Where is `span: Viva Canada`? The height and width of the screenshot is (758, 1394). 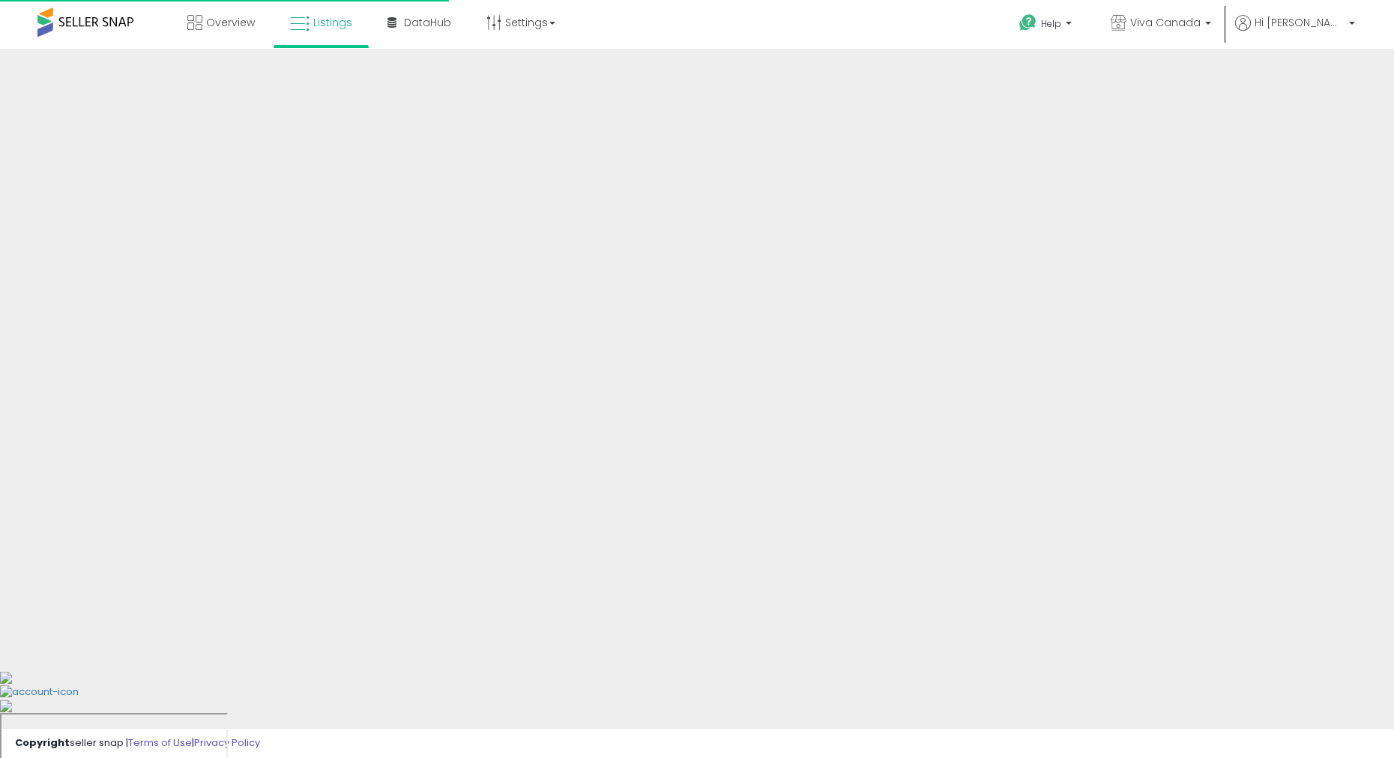
span: Viva Canada is located at coordinates (1166, 22).